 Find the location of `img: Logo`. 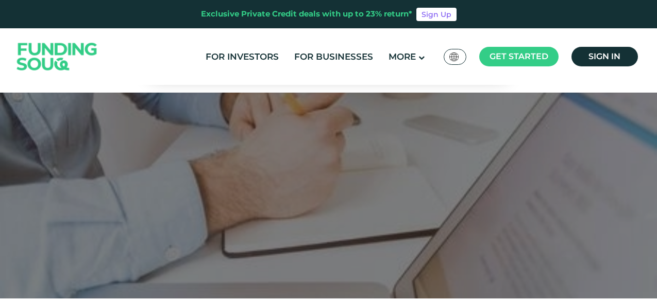

img: Logo is located at coordinates (57, 57).